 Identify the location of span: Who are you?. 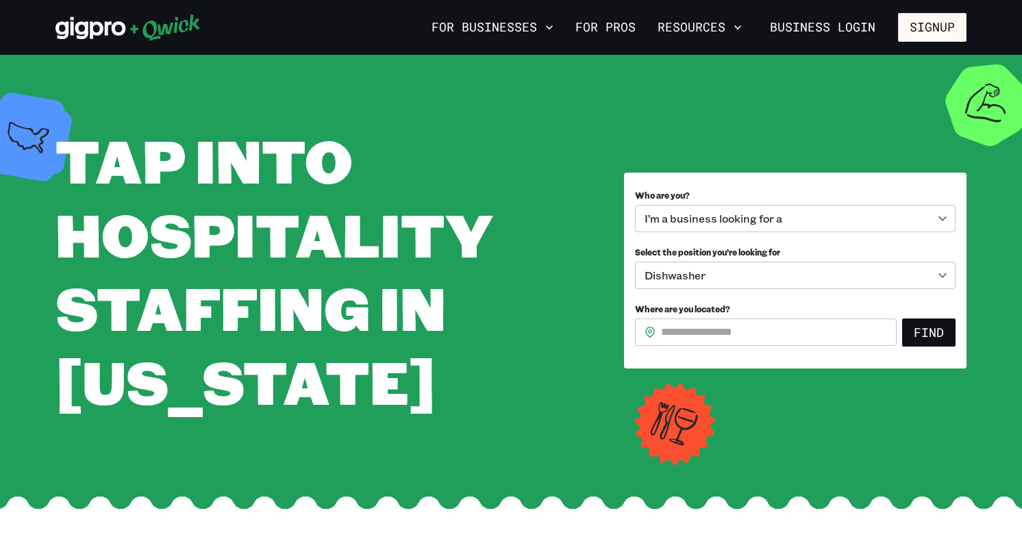
(662, 195).